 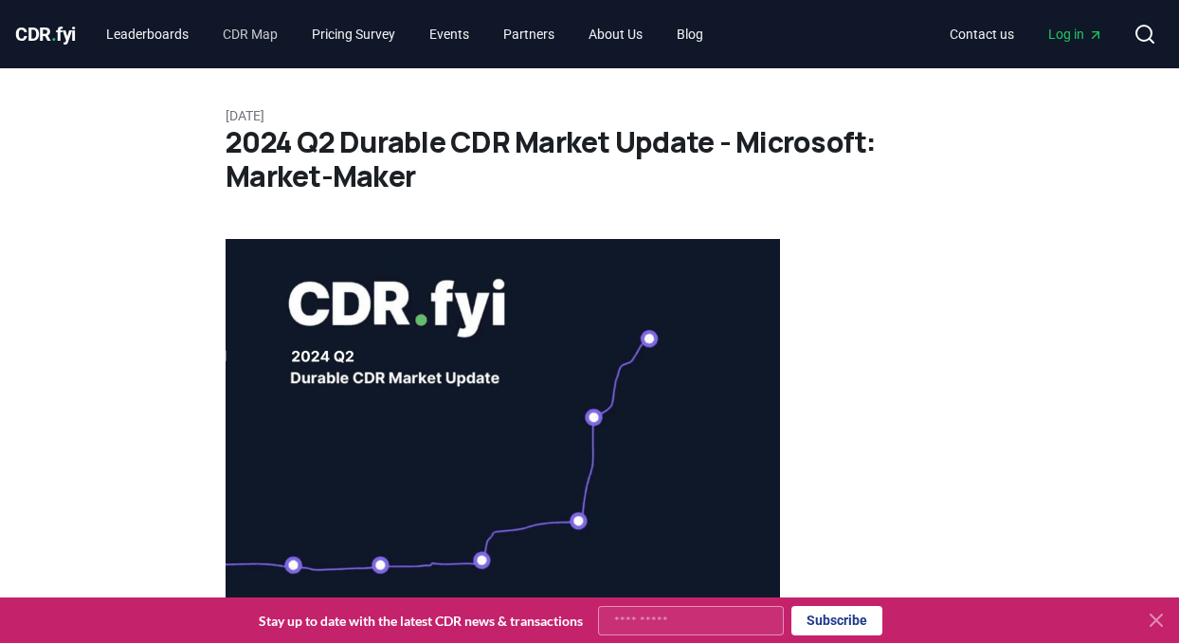 What do you see at coordinates (529, 34) in the screenshot?
I see `a: Partners` at bounding box center [529, 34].